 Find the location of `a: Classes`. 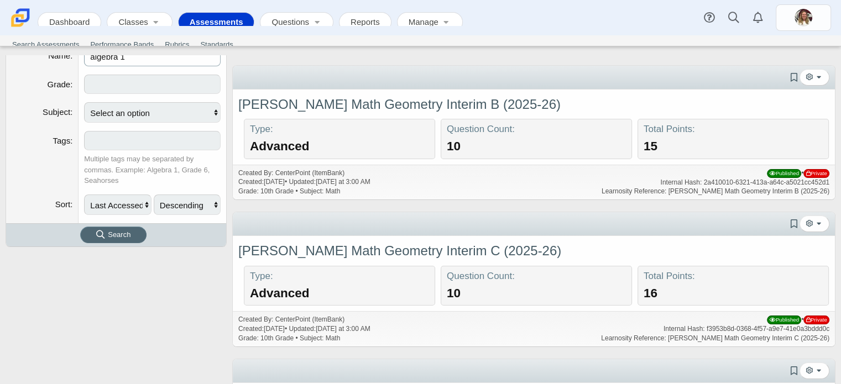

a: Classes is located at coordinates (133, 23).